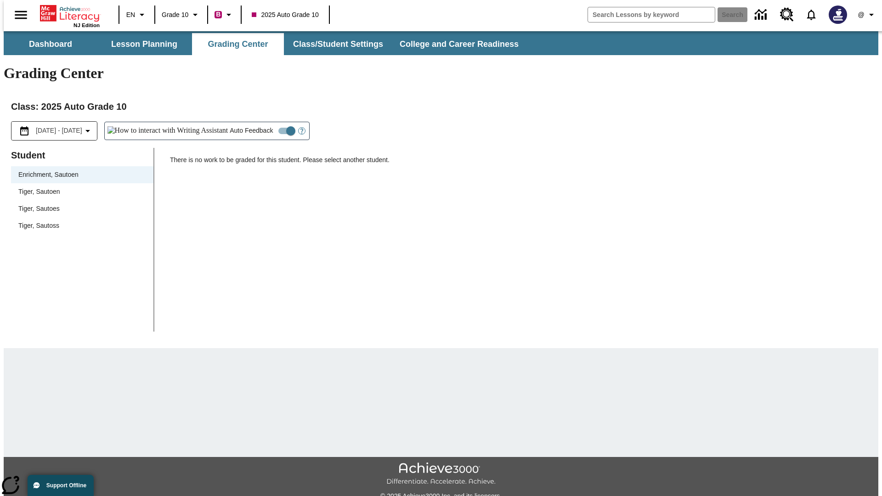 This screenshot has width=882, height=496. Describe the element at coordinates (70, 16) in the screenshot. I see `div: Home` at that location.